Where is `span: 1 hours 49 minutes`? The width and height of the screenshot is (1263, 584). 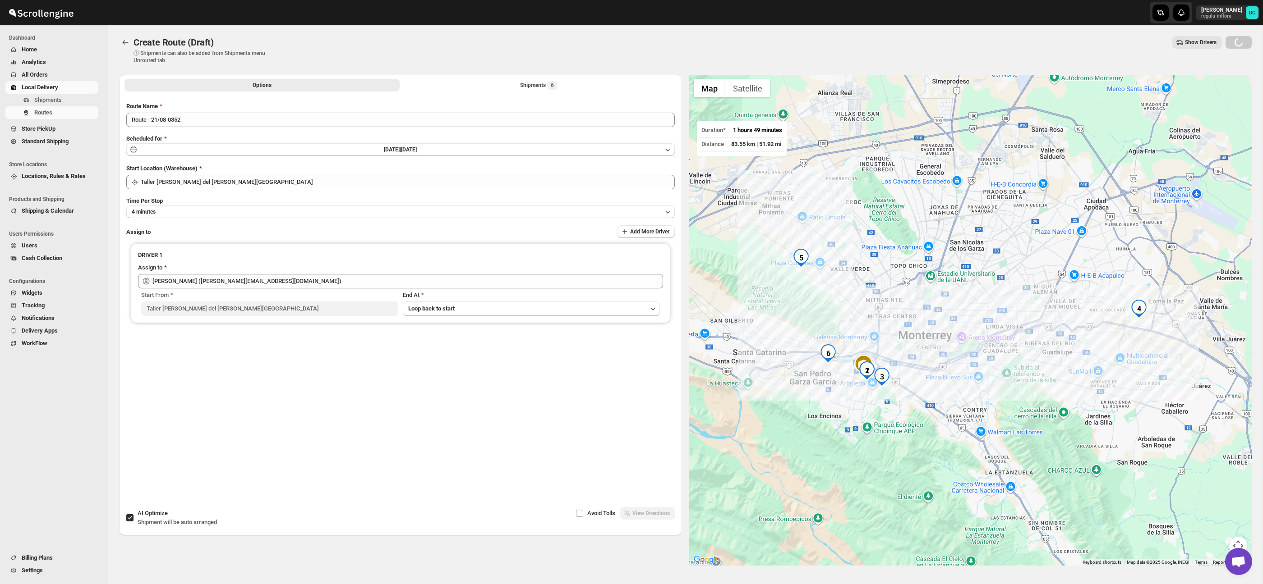 span: 1 hours 49 minutes is located at coordinates (757, 130).